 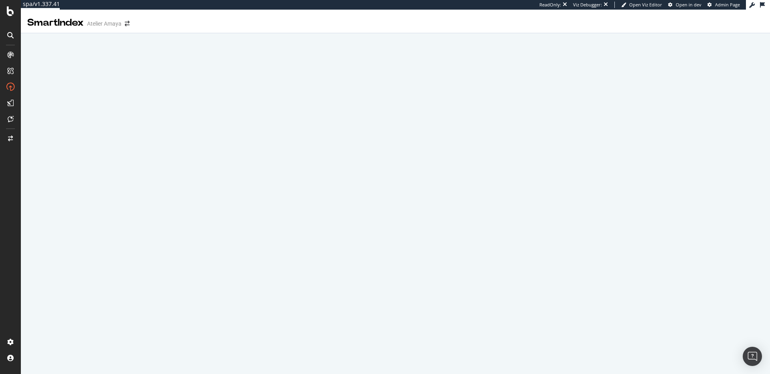 What do you see at coordinates (587, 5) in the screenshot?
I see `div: Viz Debugger:` at bounding box center [587, 5].